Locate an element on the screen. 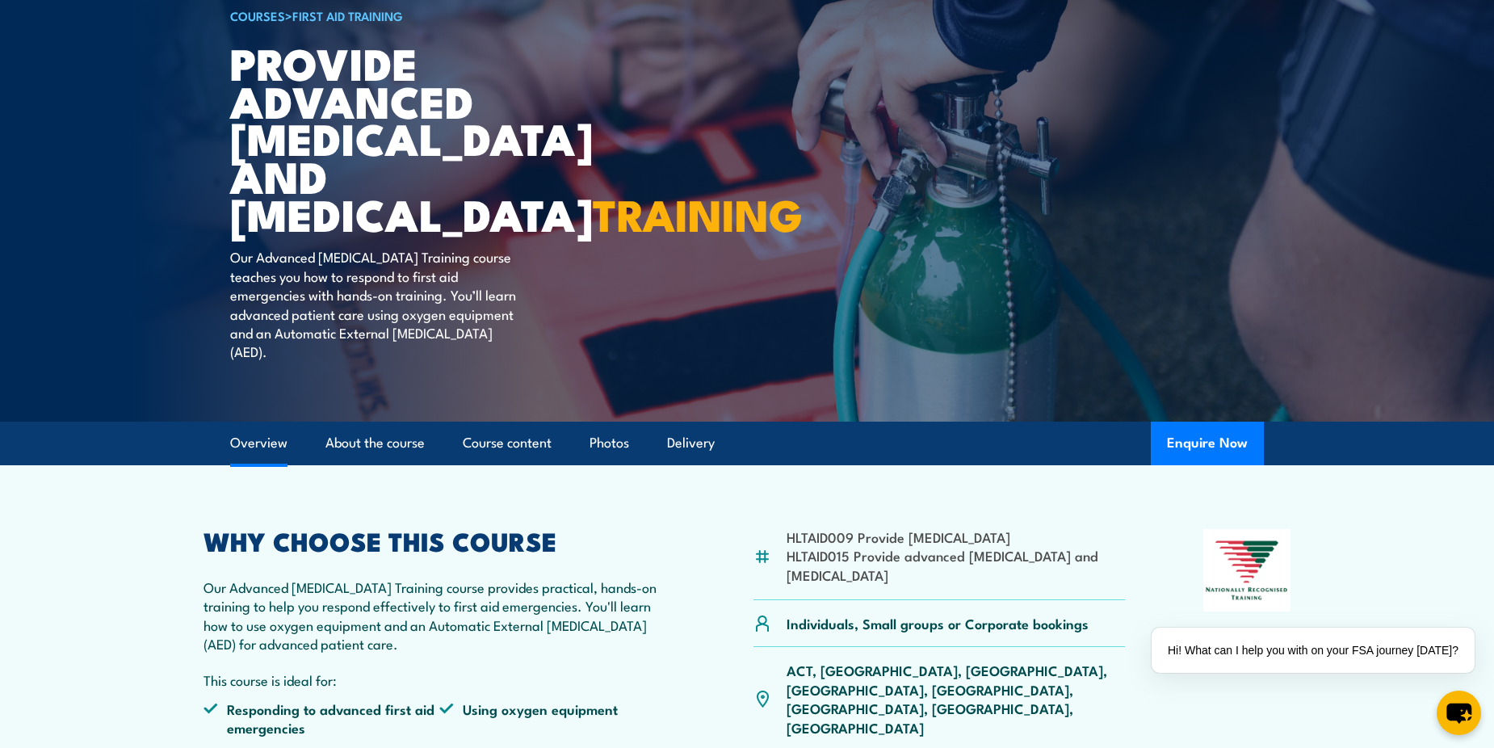 The width and height of the screenshot is (1494, 748). h2: WHY CHOOSE THIS COURSE is located at coordinates (439, 540).